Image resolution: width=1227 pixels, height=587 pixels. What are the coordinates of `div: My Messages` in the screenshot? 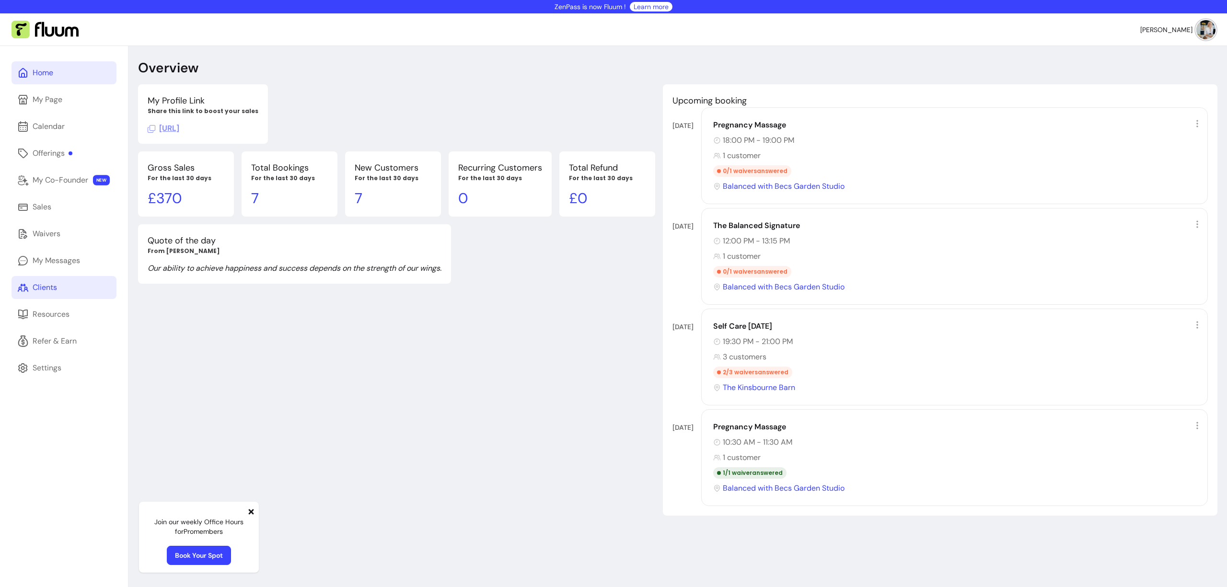 It's located at (56, 261).